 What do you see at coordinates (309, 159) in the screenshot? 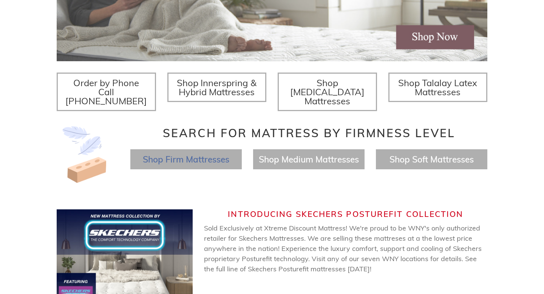
I see `span: Shop Medium Mattresses` at bounding box center [309, 159].